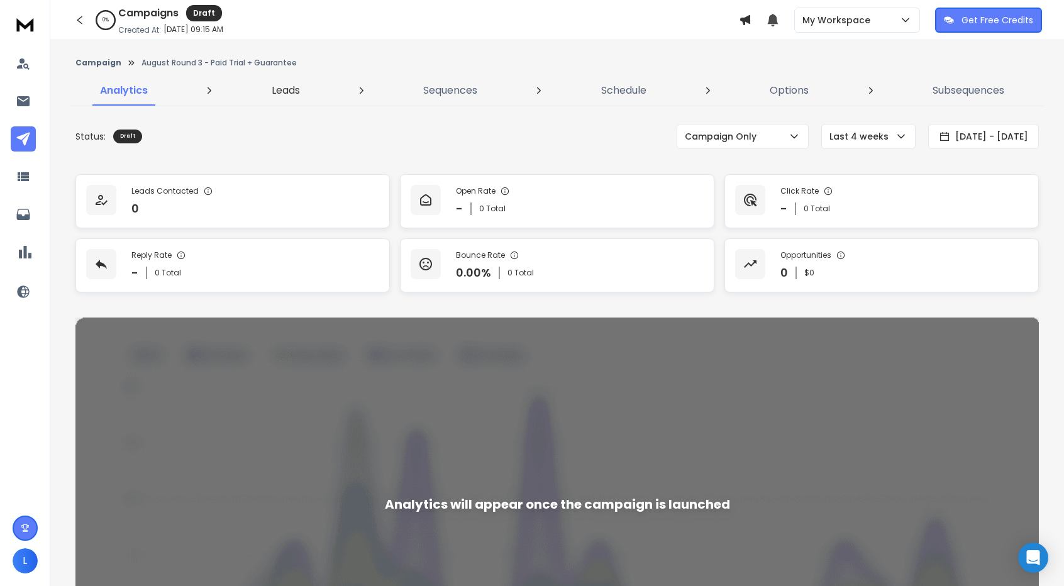 Image resolution: width=1064 pixels, height=586 pixels. What do you see at coordinates (98, 63) in the screenshot?
I see `button: Campaign` at bounding box center [98, 63].